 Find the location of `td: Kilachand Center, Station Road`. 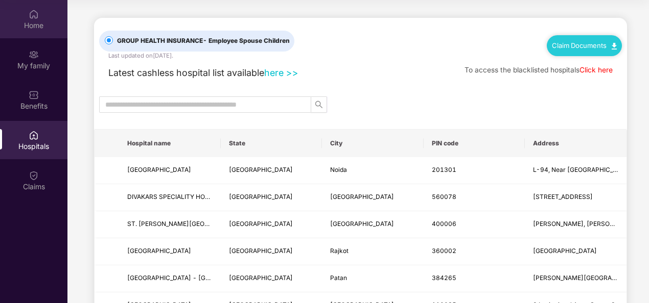

td: Kilachand Center, Station Road is located at coordinates (575, 279).